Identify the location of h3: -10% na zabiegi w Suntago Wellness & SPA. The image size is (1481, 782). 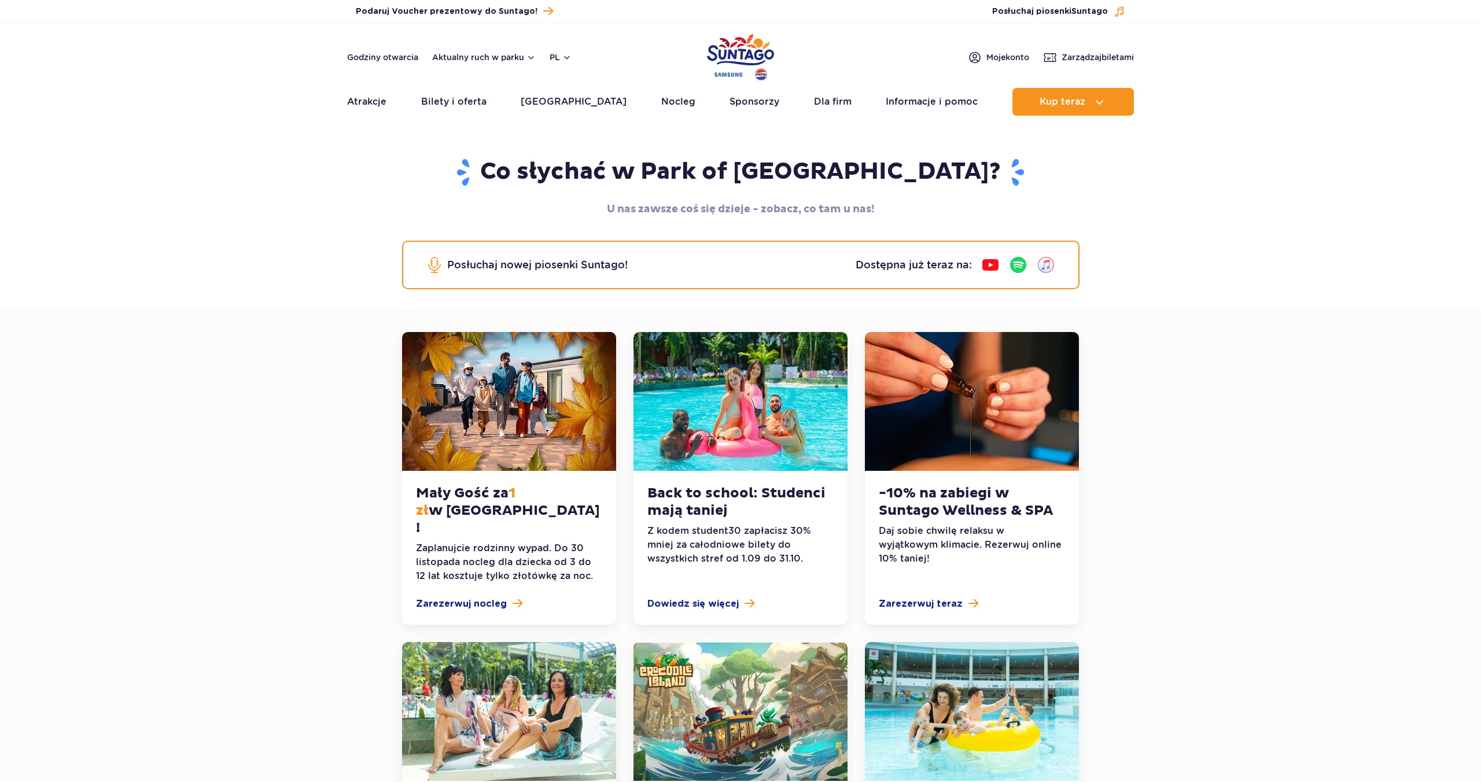
(972, 502).